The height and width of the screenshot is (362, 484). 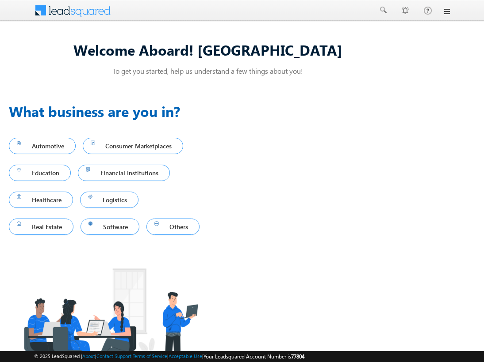 What do you see at coordinates (208, 71) in the screenshot?
I see `p: To get you started, help us understand a few things about you!` at bounding box center [208, 71].